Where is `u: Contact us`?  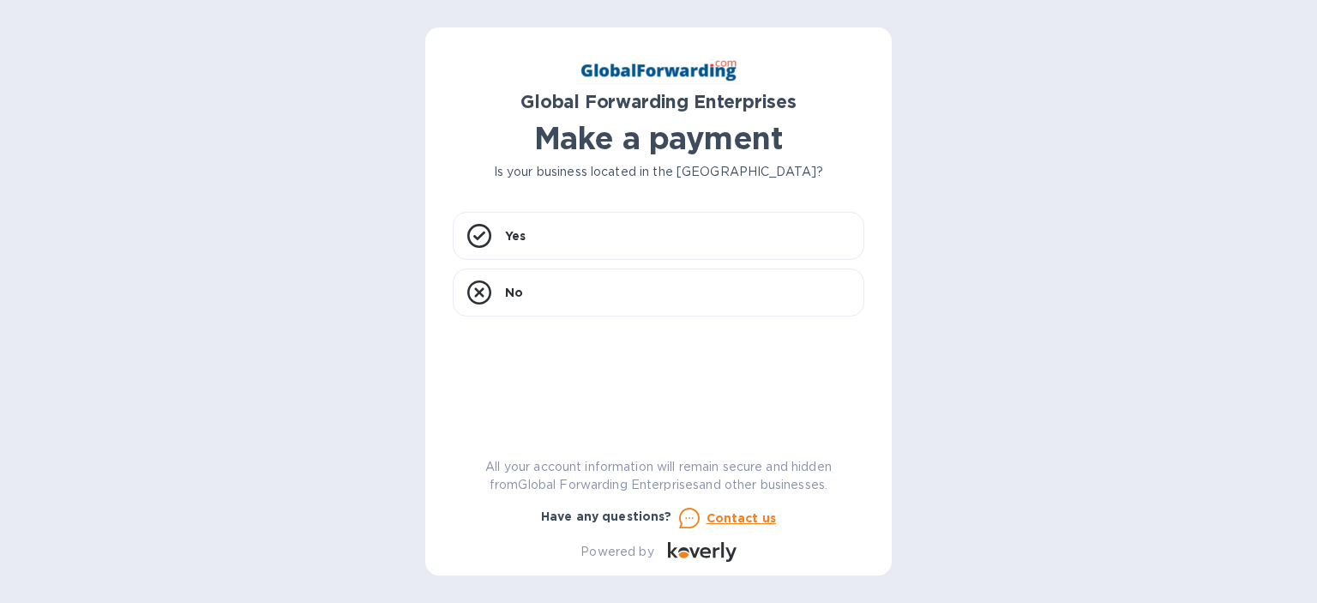 u: Contact us is located at coordinates (742, 518).